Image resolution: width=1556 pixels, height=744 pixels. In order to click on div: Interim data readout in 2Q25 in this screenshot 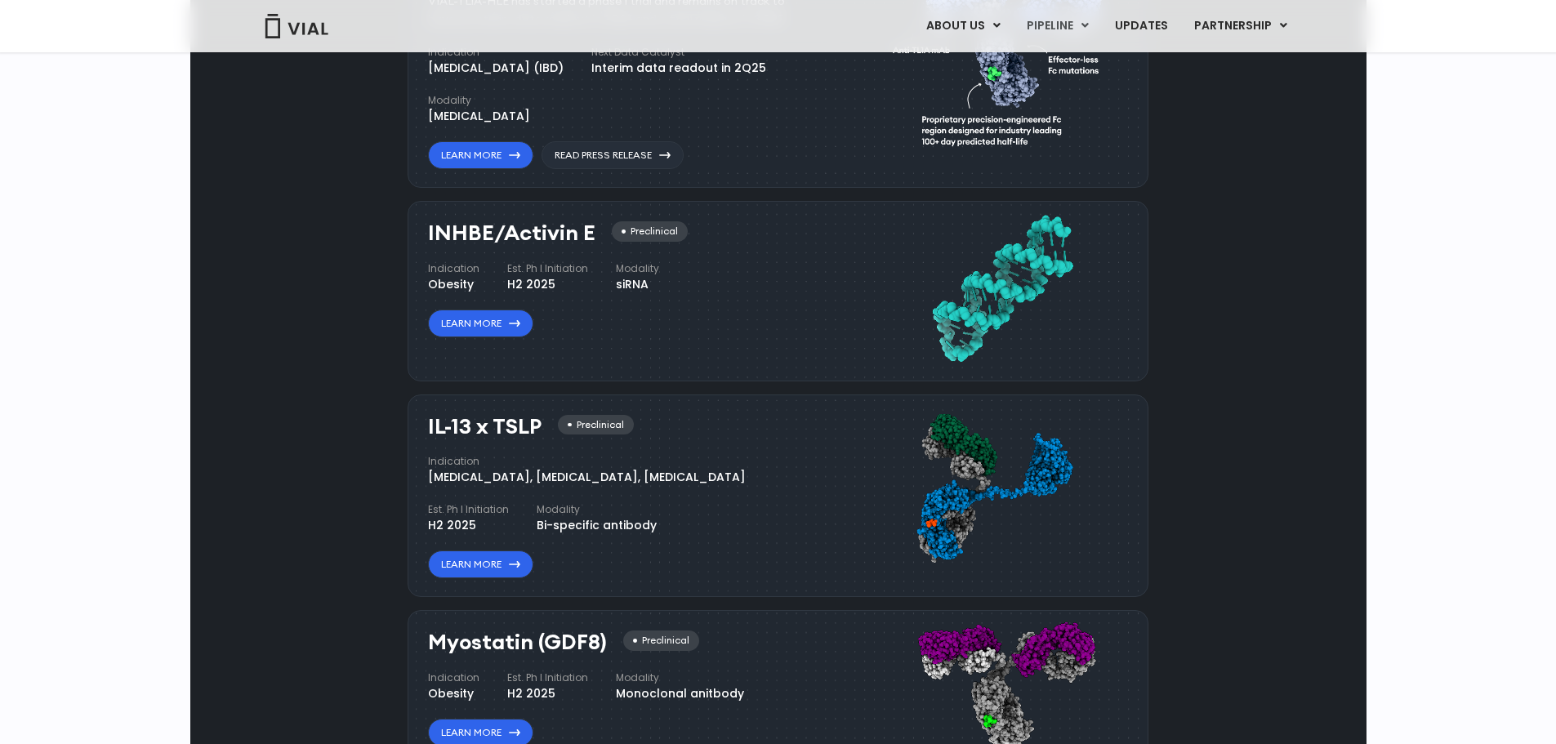, I will do `click(679, 68)`.